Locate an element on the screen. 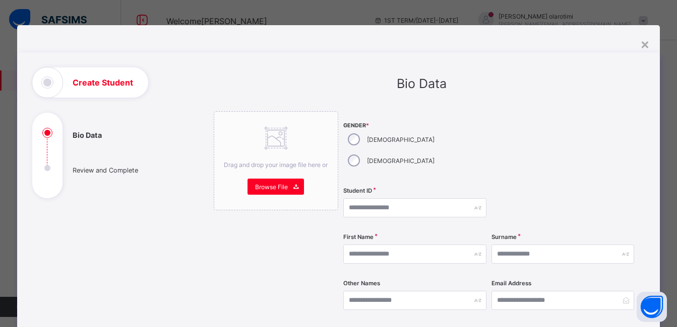 This screenshot has height=327, width=677. h1: Create Student is located at coordinates (103, 83).